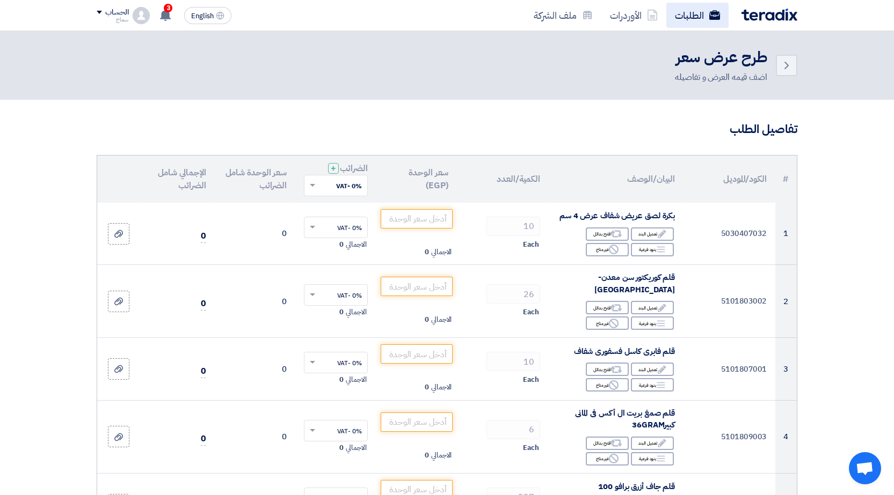  What do you see at coordinates (633, 15) in the screenshot?
I see `a: الأوردرات` at bounding box center [633, 15].